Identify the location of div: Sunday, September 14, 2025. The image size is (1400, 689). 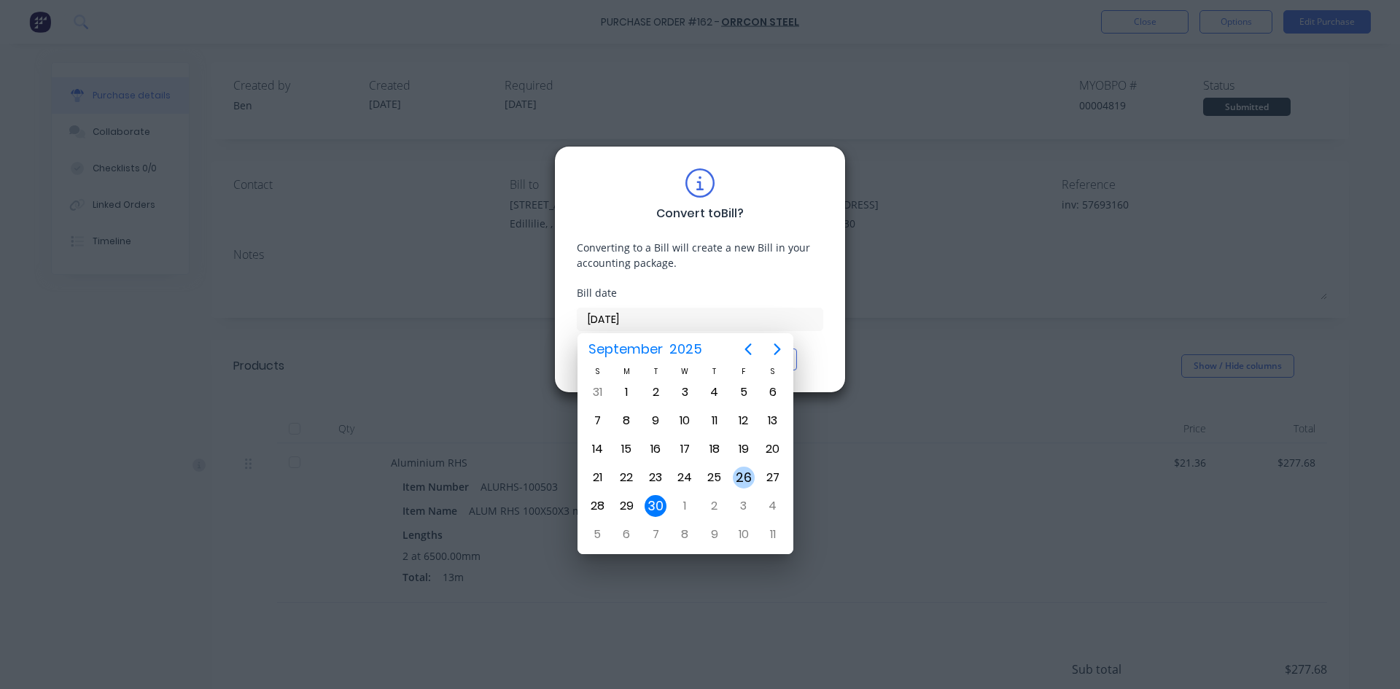
(597, 449).